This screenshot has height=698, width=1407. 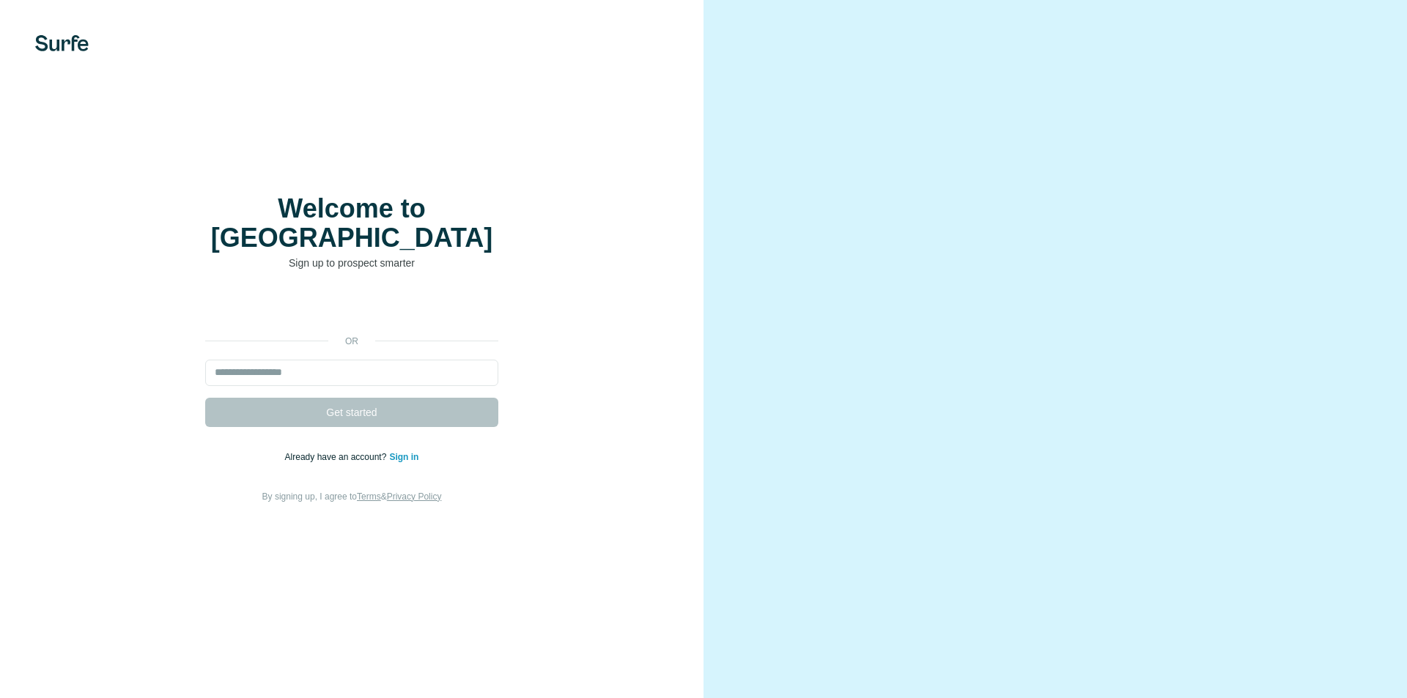 I want to click on span: By signing up, I agree to &, so click(x=352, y=497).